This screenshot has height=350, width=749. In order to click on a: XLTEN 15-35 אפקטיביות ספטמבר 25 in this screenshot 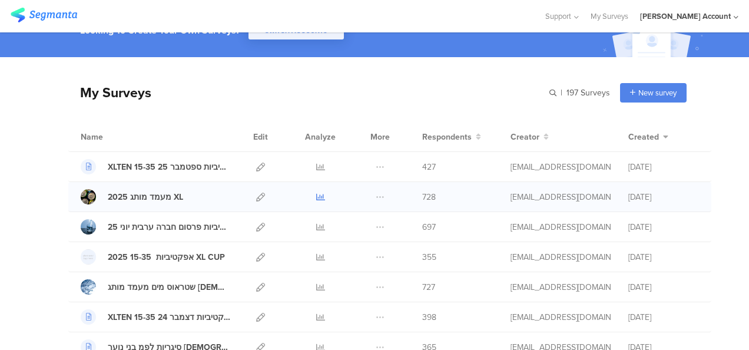, I will do `click(156, 167)`.